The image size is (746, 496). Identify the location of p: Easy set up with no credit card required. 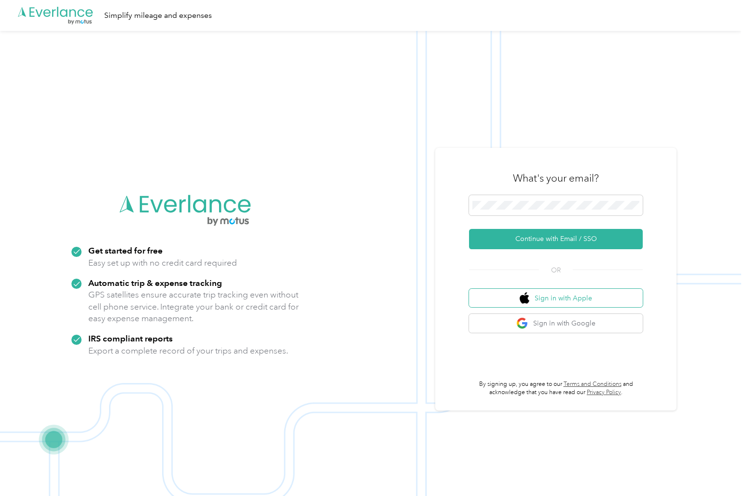
(163, 263).